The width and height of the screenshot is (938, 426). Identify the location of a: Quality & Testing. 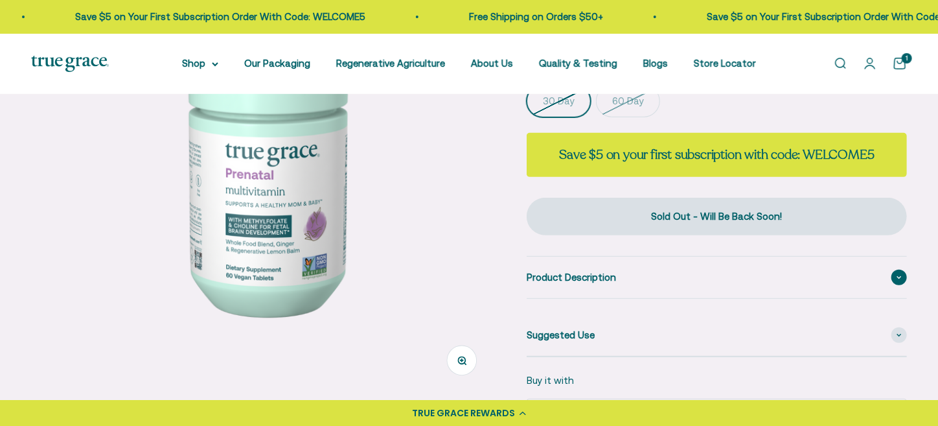
(578, 63).